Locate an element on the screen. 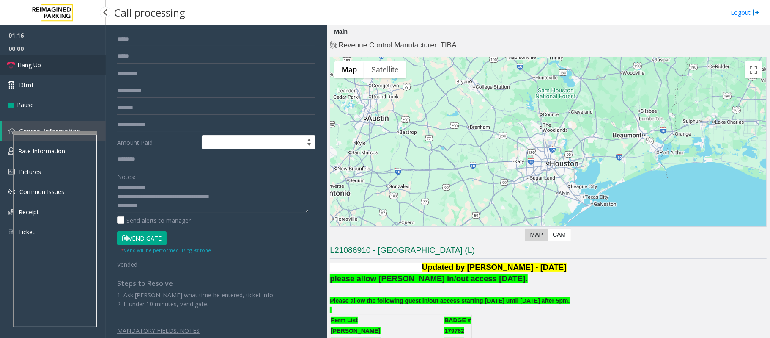 The width and height of the screenshot is (770, 338). h4: Revenue Control Manufacturer: TIBA is located at coordinates (548, 45).